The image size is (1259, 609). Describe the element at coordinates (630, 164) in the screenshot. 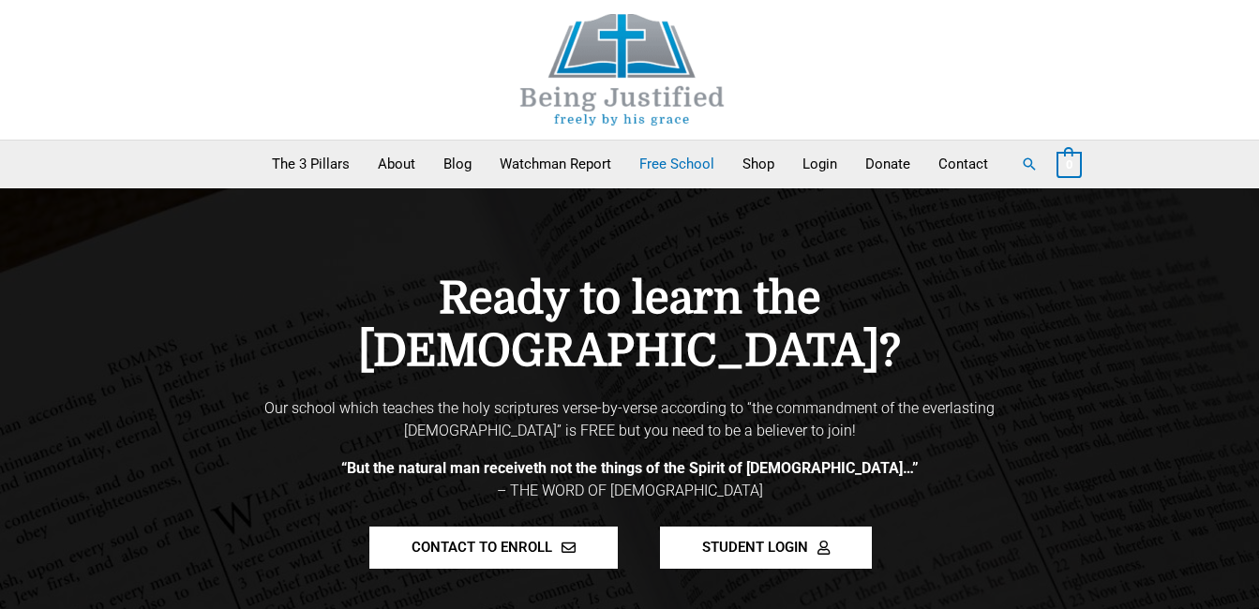

I see `nav: Primary Site Navigation` at that location.